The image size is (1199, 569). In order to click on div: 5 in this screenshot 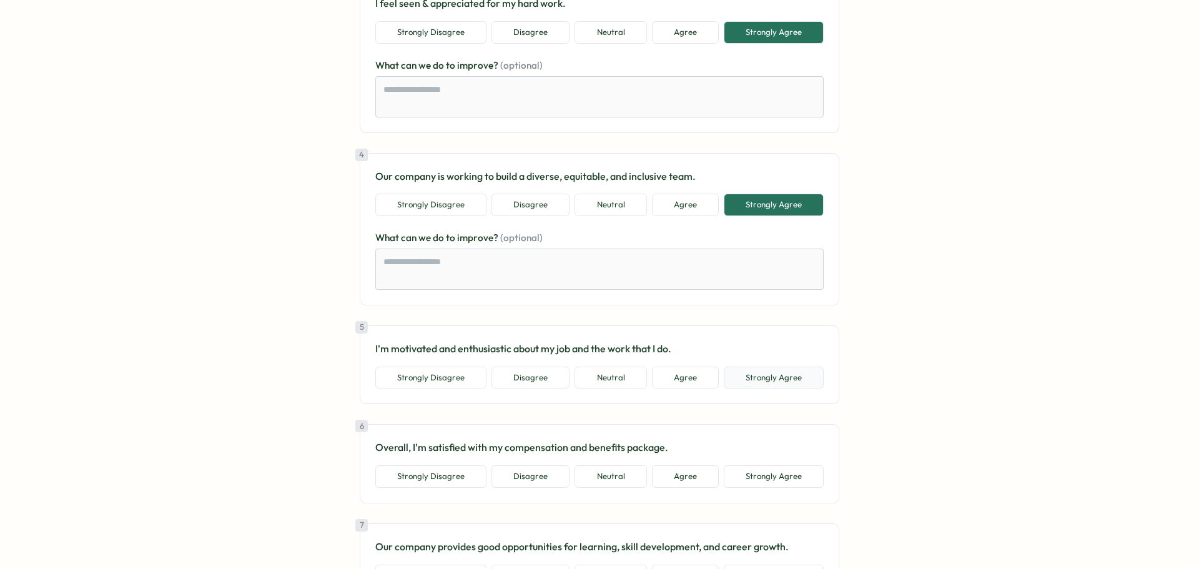, I will do `click(361, 327)`.